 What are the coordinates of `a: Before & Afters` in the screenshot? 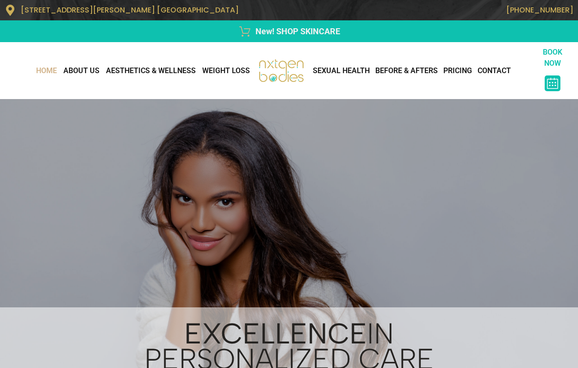 It's located at (407, 71).